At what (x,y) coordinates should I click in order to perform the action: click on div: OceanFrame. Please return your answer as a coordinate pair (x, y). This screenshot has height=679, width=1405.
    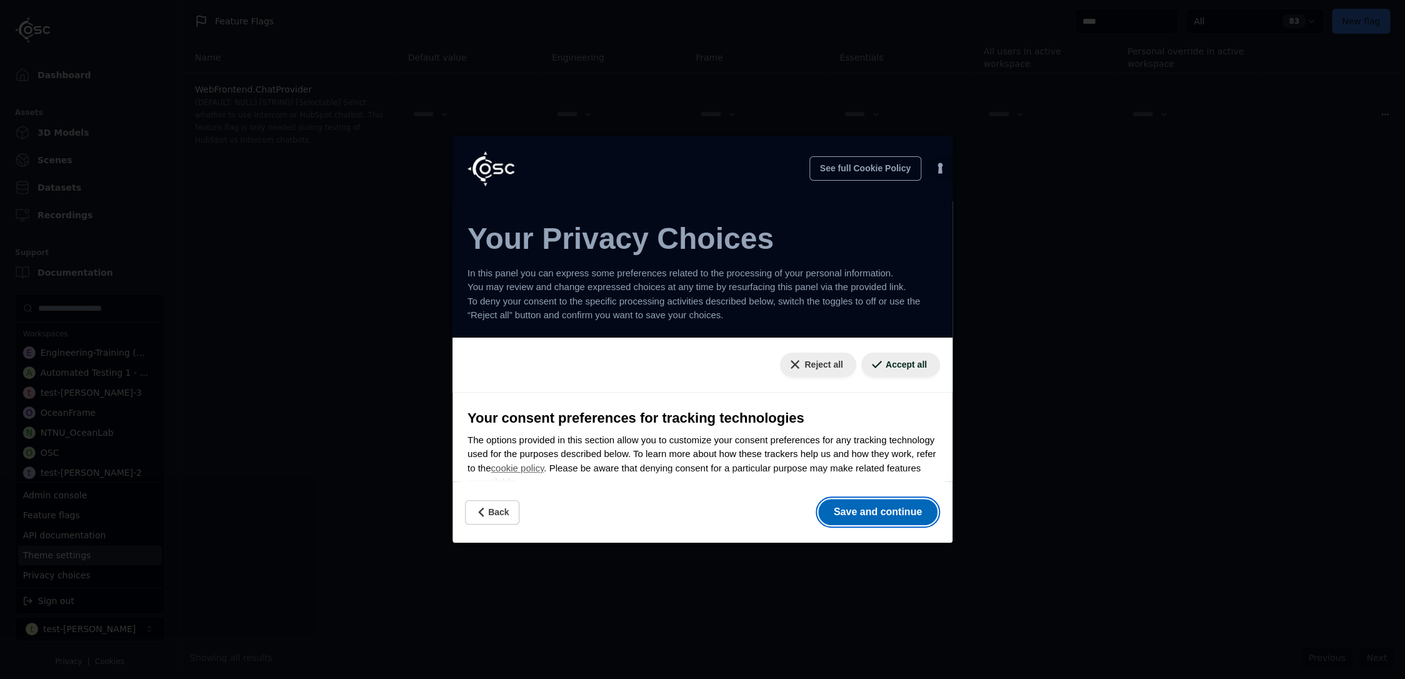
    Looking at the image, I should click on (68, 412).